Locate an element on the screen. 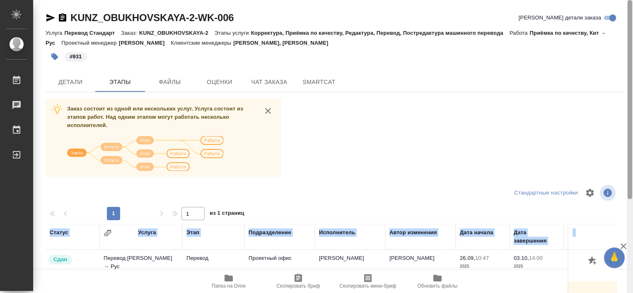  button: Обновить файлы is located at coordinates (438, 282).